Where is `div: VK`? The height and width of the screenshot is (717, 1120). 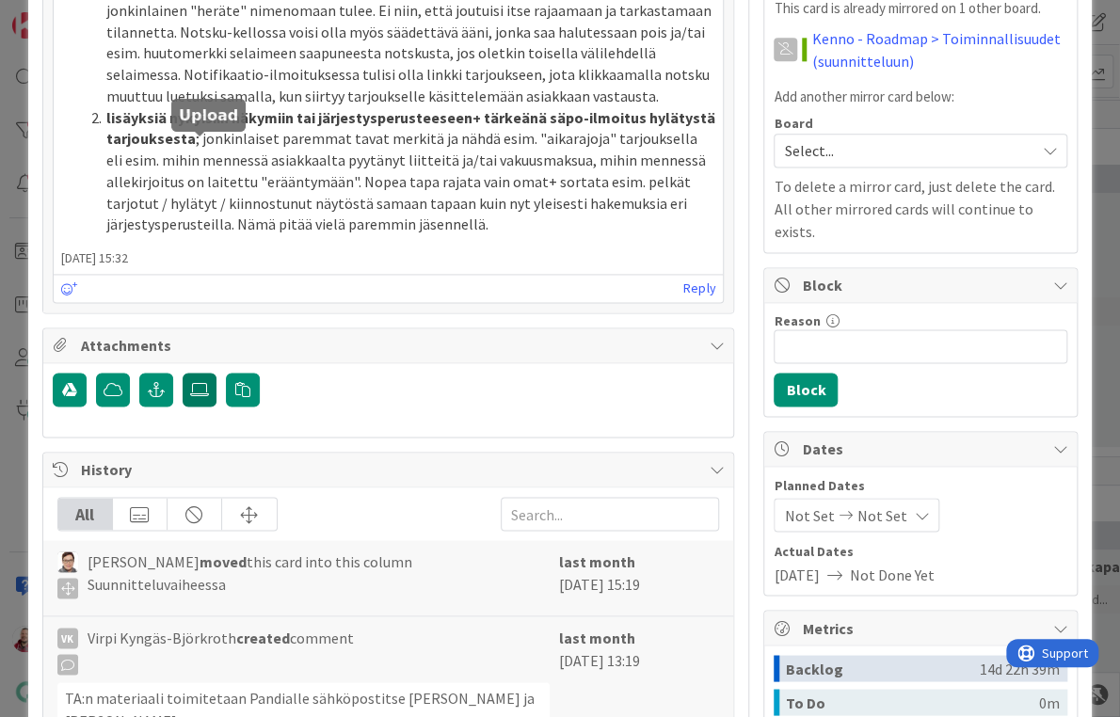
div: VK is located at coordinates (68, 638).